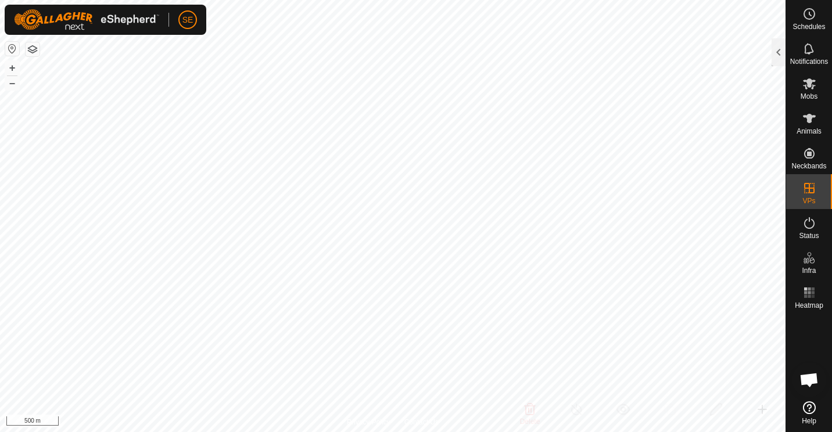 This screenshot has height=432, width=832. I want to click on span: Help, so click(809, 421).